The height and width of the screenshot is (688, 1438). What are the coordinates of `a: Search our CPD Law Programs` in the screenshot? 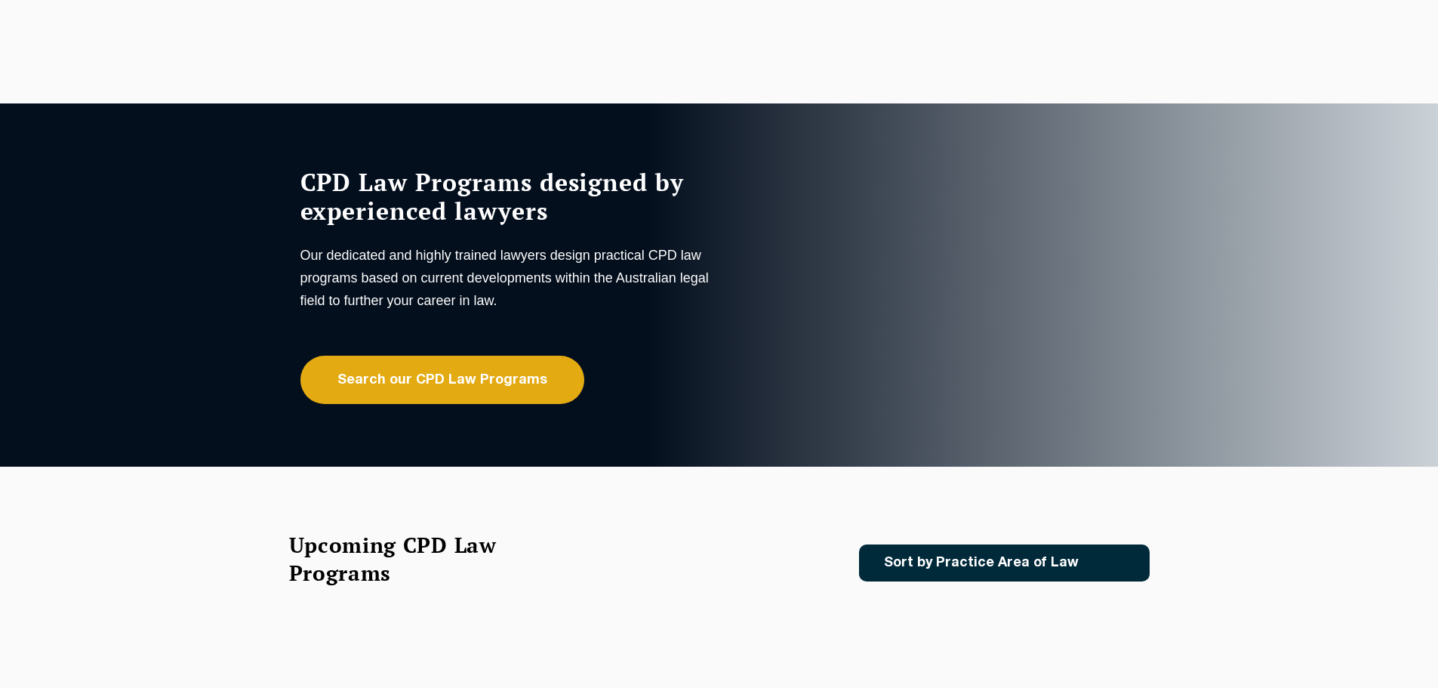 It's located at (442, 380).